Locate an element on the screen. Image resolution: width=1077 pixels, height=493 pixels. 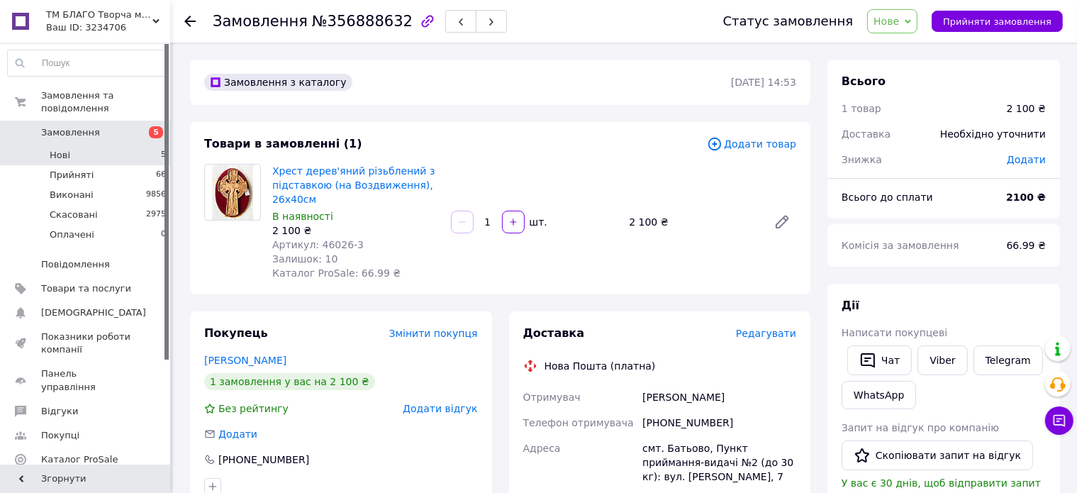
button: Чат з покупцем is located at coordinates (1059, 420).